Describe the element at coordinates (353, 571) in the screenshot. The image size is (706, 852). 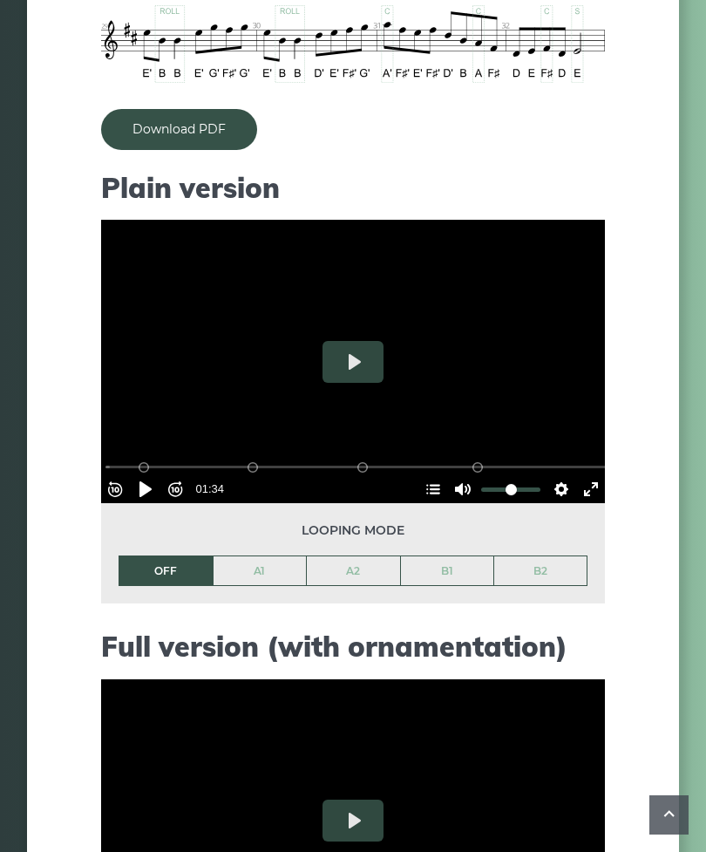
I see `a: A2` at that location.